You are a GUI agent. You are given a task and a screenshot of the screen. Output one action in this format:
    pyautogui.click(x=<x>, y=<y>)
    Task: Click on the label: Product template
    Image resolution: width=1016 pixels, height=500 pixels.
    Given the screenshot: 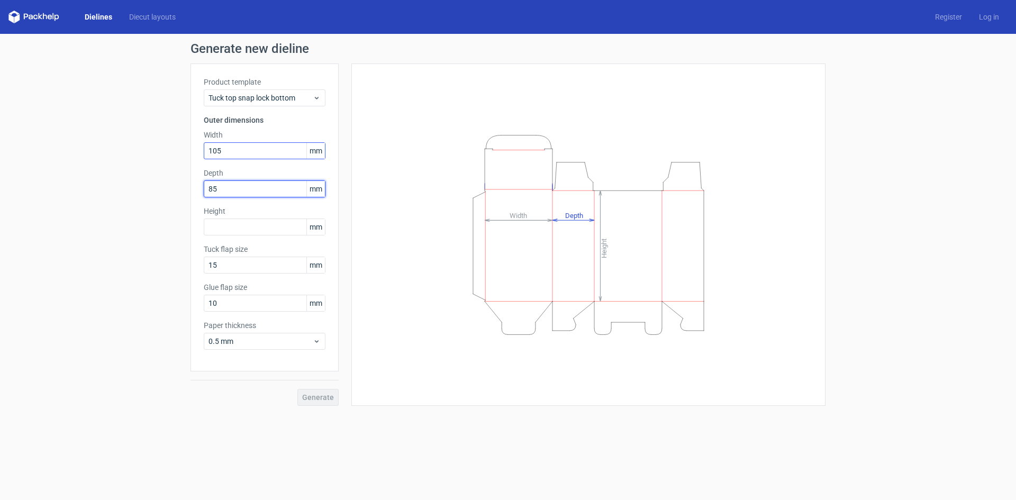 What is the action you would take?
    pyautogui.click(x=265, y=82)
    